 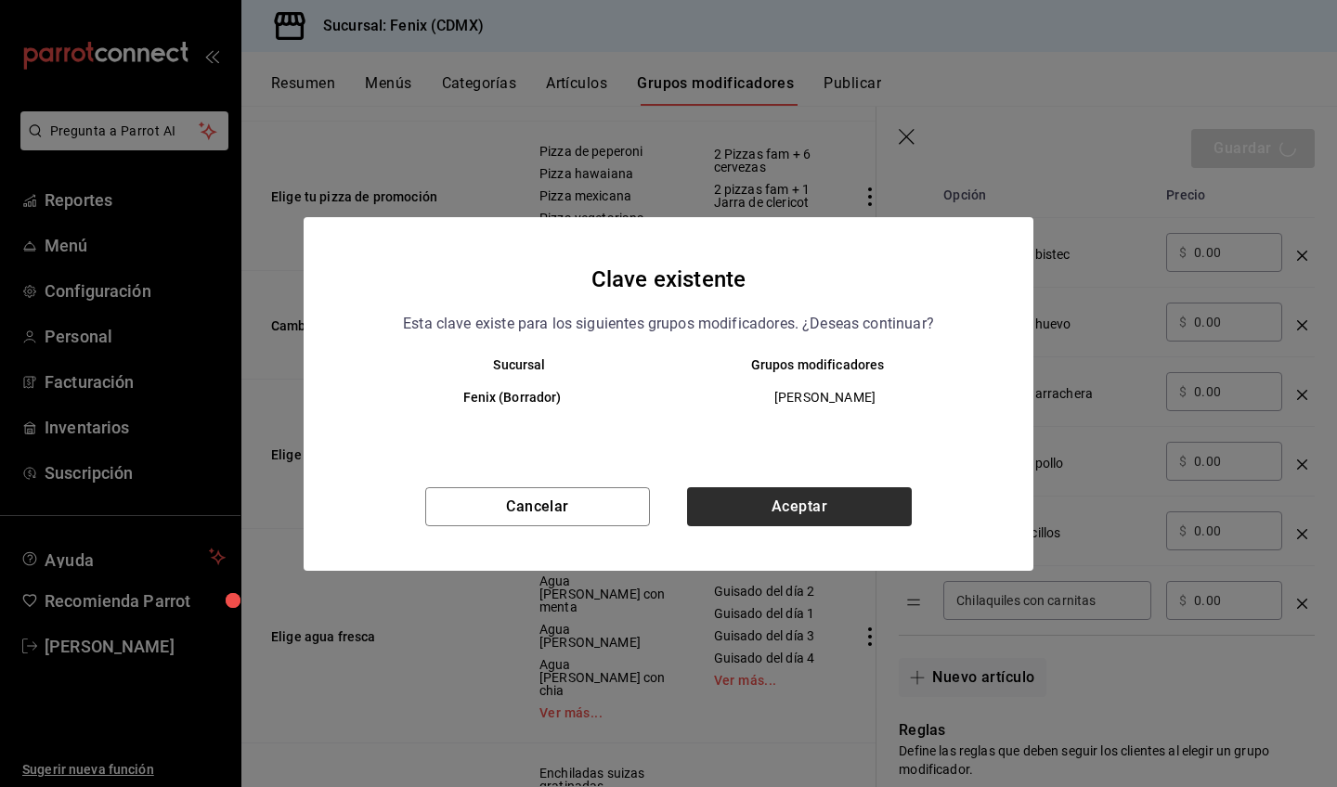 What do you see at coordinates (537, 507) in the screenshot?
I see `button: Cancelar` at bounding box center [537, 507].